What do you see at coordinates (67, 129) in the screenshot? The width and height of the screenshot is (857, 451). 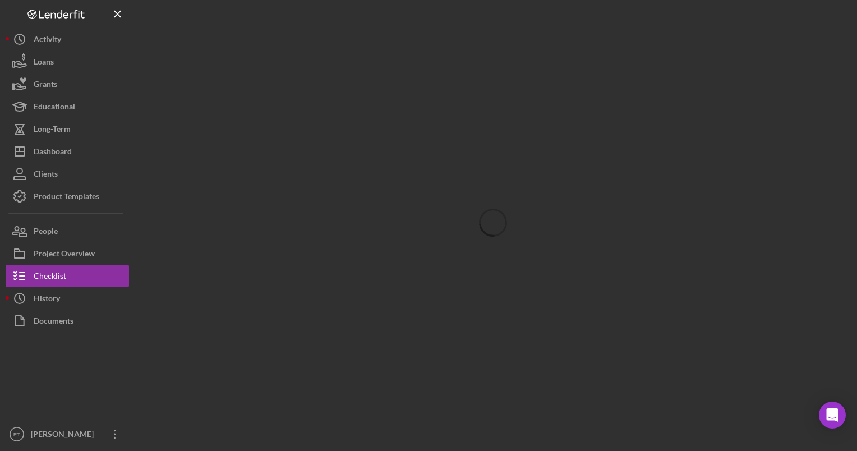 I see `a: Long-Term` at bounding box center [67, 129].